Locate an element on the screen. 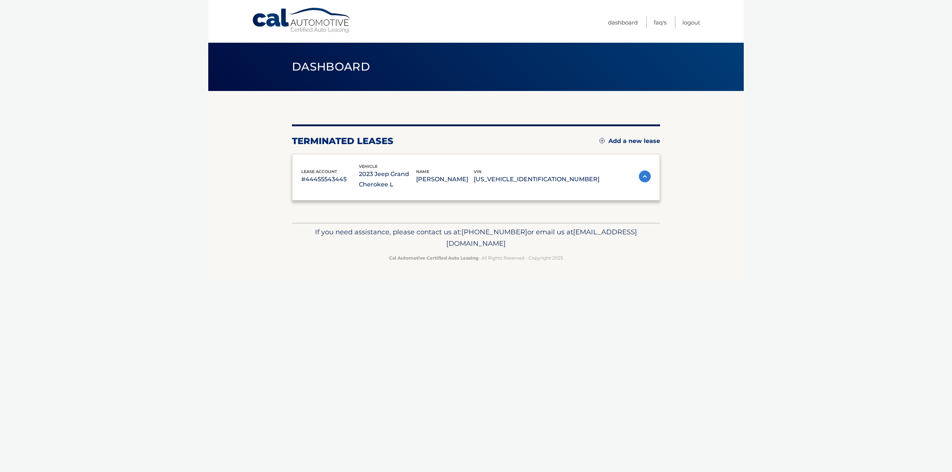 This screenshot has height=472, width=952. span: lease account is located at coordinates (319, 172).